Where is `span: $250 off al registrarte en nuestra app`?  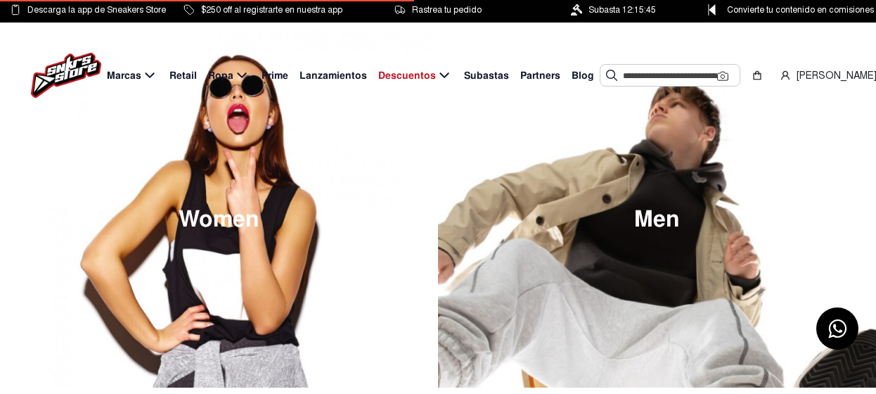
span: $250 off al registrarte en nuestra app is located at coordinates (271, 10).